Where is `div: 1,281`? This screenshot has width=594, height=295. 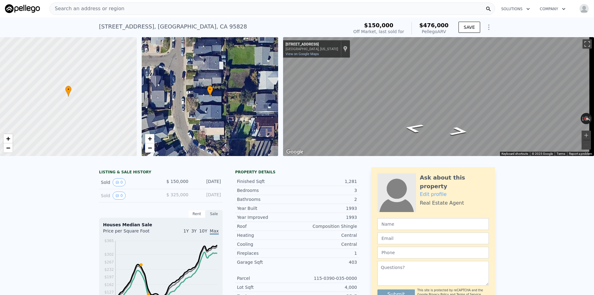 div: 1,281 is located at coordinates (327, 181).